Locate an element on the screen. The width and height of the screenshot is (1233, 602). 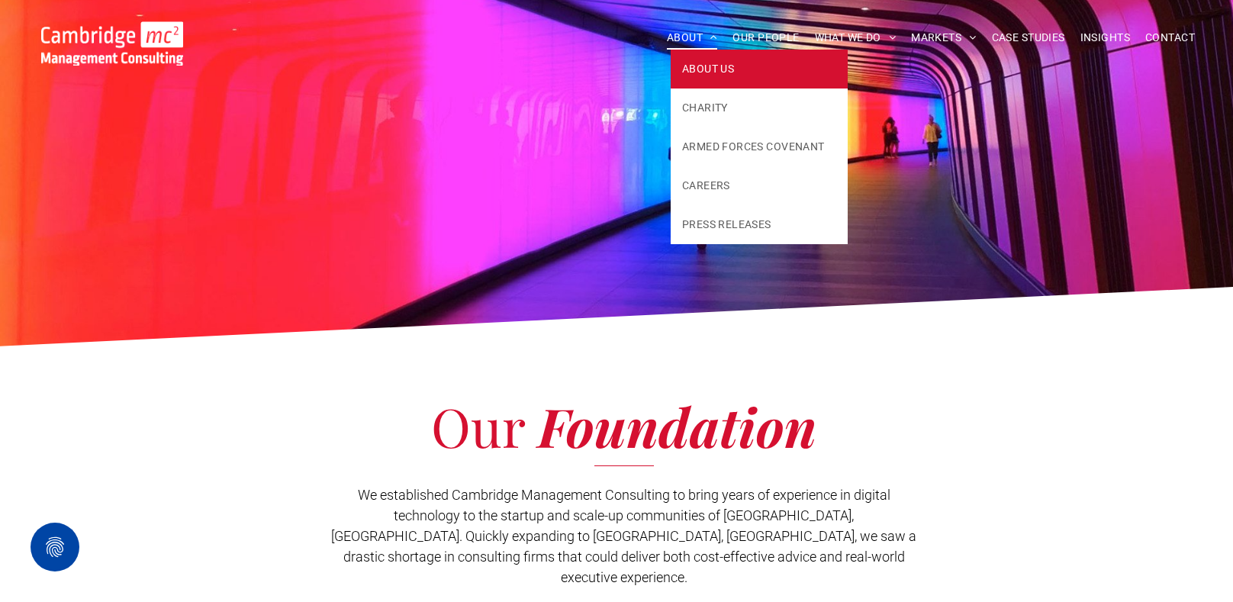
a: ABOUT US is located at coordinates (759, 69).